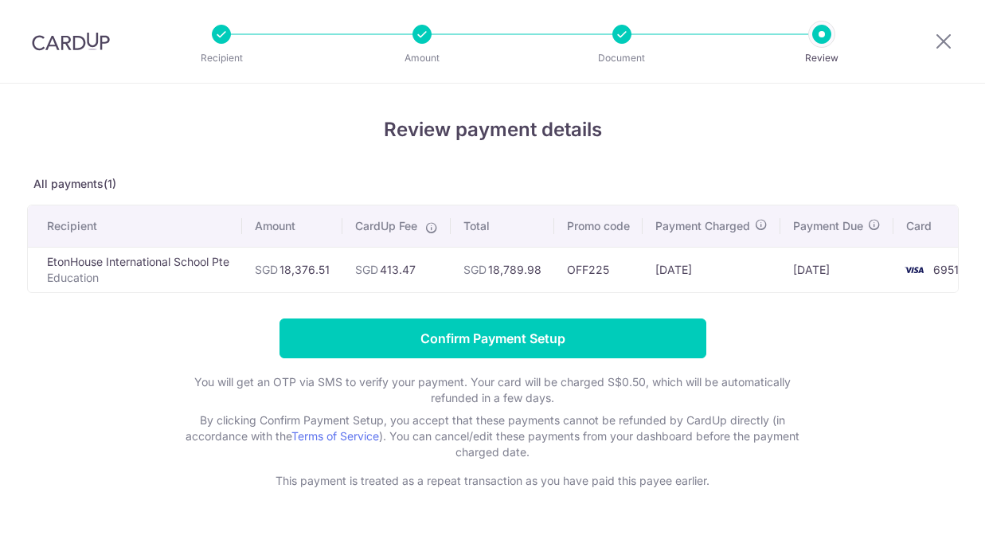  Describe the element at coordinates (292, 269) in the screenshot. I see `td: 18,376.51` at that location.